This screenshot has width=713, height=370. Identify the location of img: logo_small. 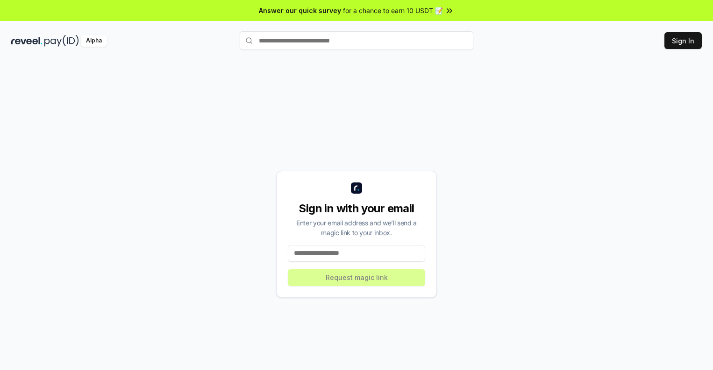
(356, 188).